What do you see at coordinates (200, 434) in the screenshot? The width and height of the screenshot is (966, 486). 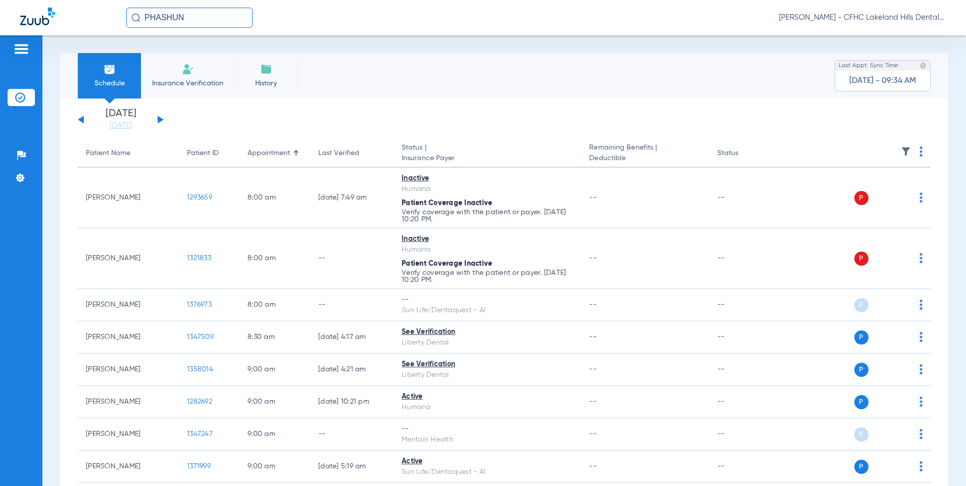 I see `span: 1347247` at bounding box center [200, 434].